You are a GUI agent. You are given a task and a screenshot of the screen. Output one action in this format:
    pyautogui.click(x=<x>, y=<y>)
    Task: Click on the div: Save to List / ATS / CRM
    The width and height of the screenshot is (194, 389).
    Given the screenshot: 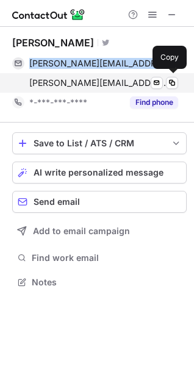 What is the action you would take?
    pyautogui.click(x=99, y=143)
    